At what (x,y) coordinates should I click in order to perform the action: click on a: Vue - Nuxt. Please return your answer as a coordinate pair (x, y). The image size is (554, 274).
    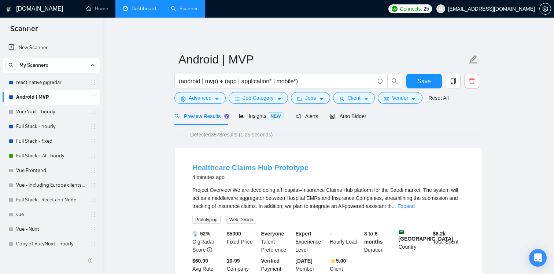
    Looking at the image, I should click on (51, 229).